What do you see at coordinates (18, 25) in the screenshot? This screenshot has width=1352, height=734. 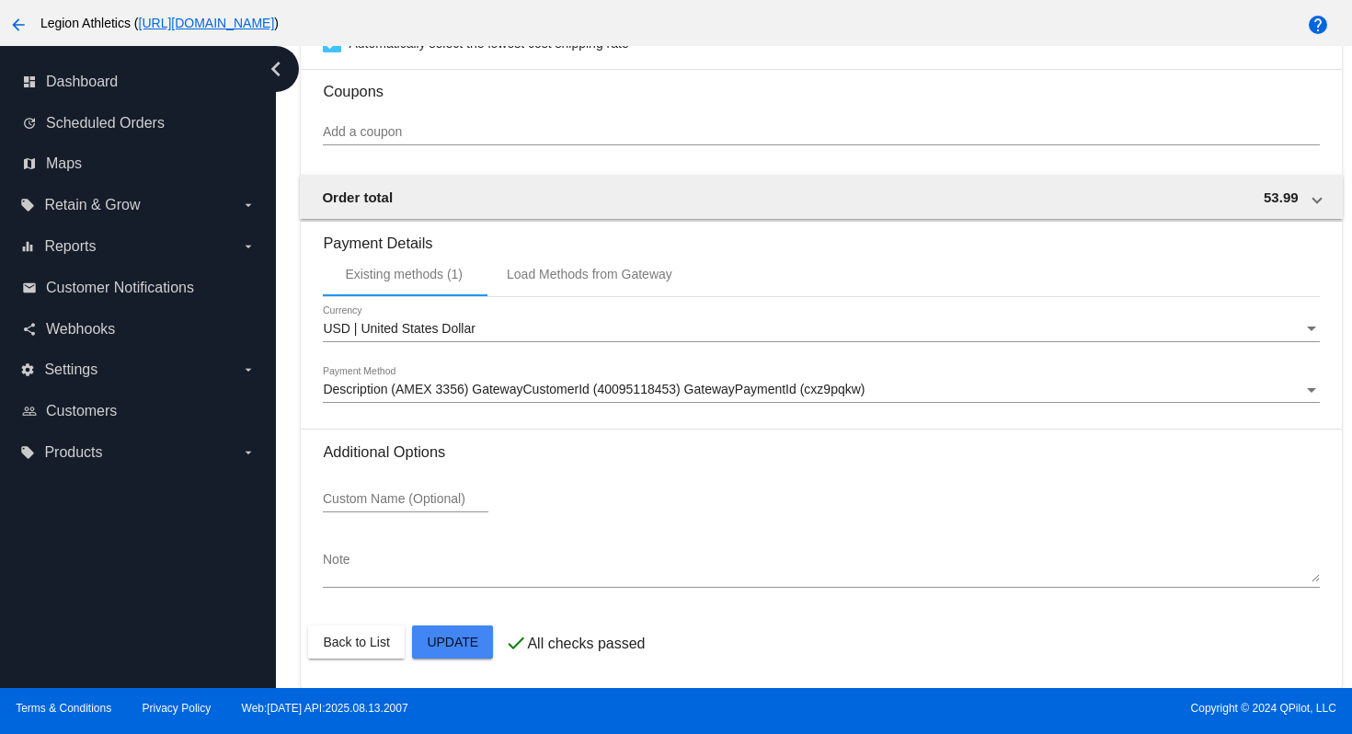 I see `mat-icon: arrow_back` at bounding box center [18, 25].